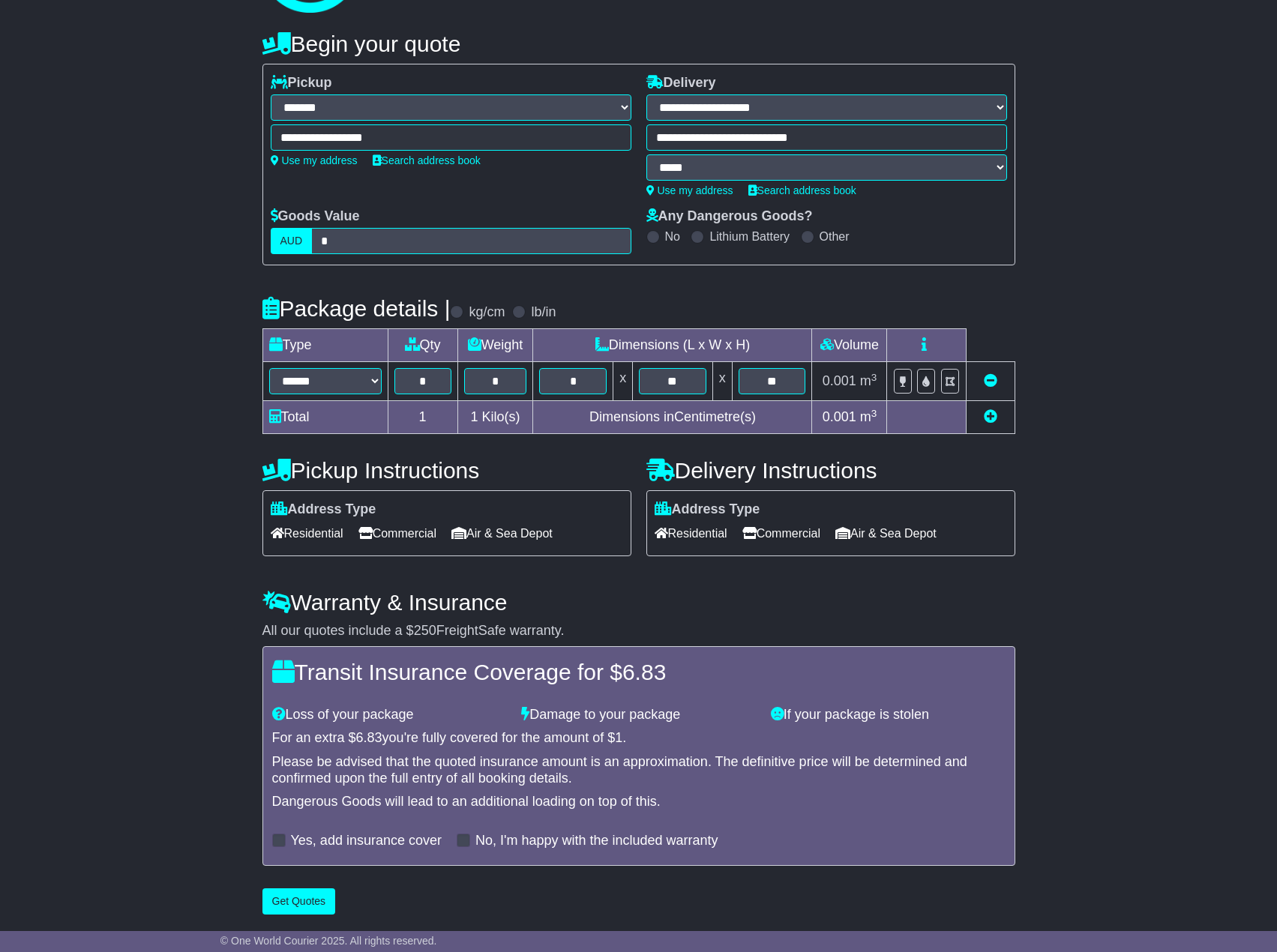 This screenshot has width=1277, height=952. I want to click on td: Dimensions in Centimetre(s), so click(672, 417).